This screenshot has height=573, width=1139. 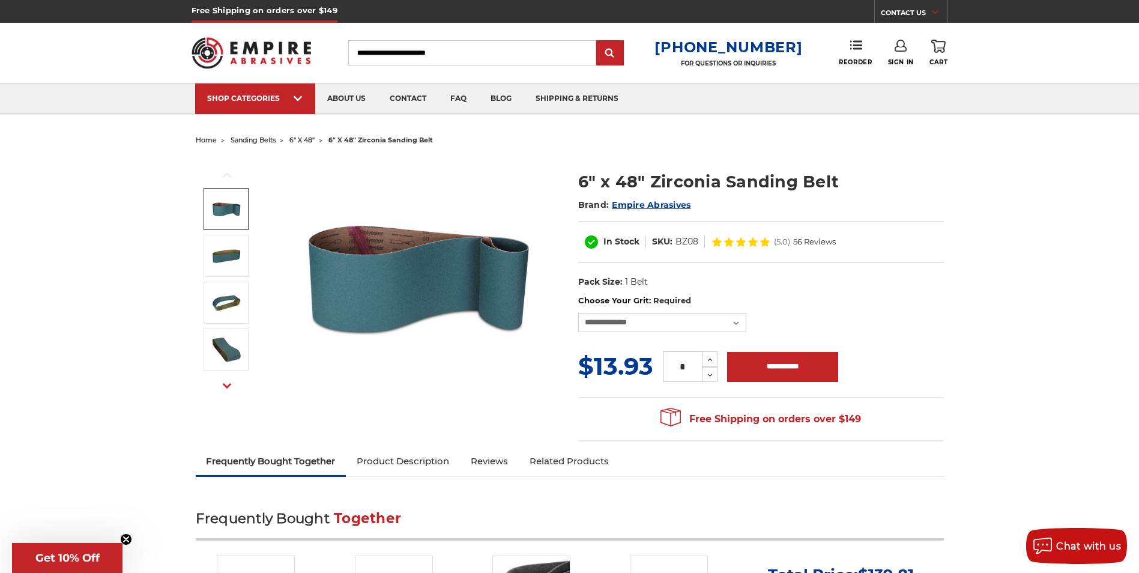 What do you see at coordinates (67, 558) in the screenshot?
I see `span: Get 10% Off` at bounding box center [67, 558].